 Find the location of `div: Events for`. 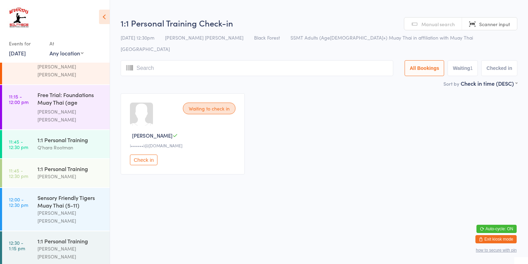

div: Events for is located at coordinates (26, 43).